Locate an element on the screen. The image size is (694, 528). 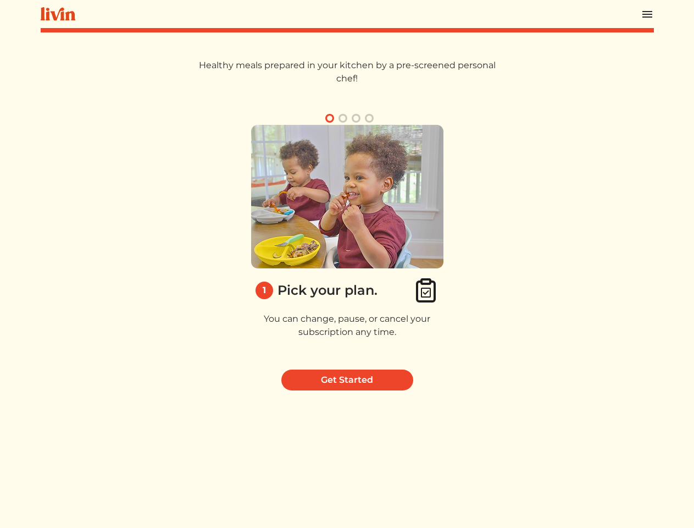
div: Pick your plan. is located at coordinates (328, 290).